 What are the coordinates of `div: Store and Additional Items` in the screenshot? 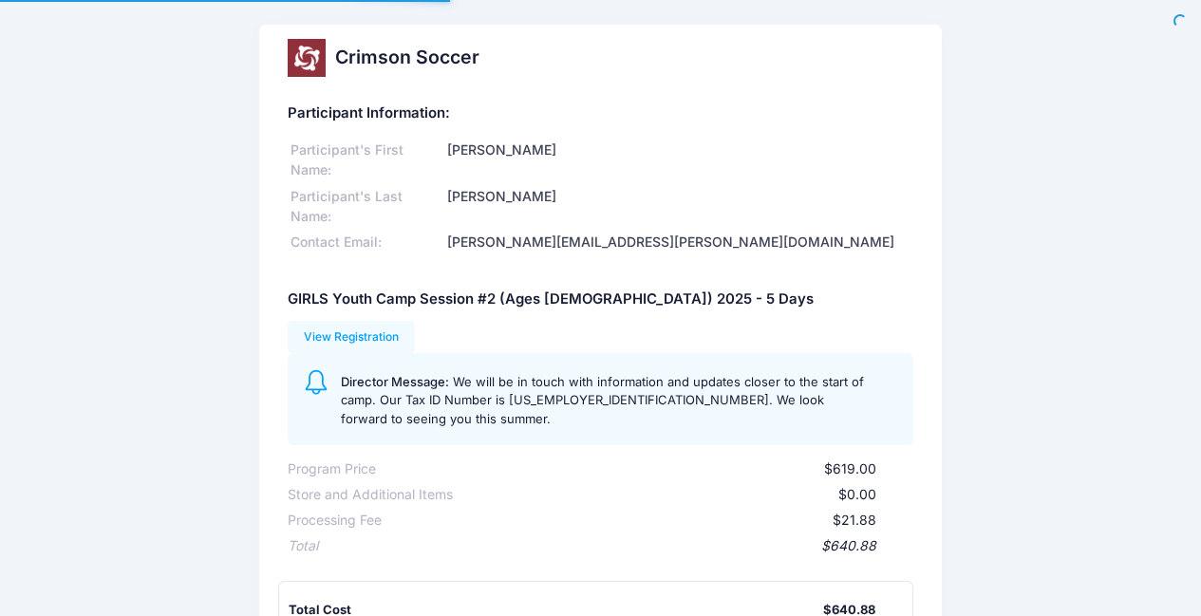 It's located at (370, 495).